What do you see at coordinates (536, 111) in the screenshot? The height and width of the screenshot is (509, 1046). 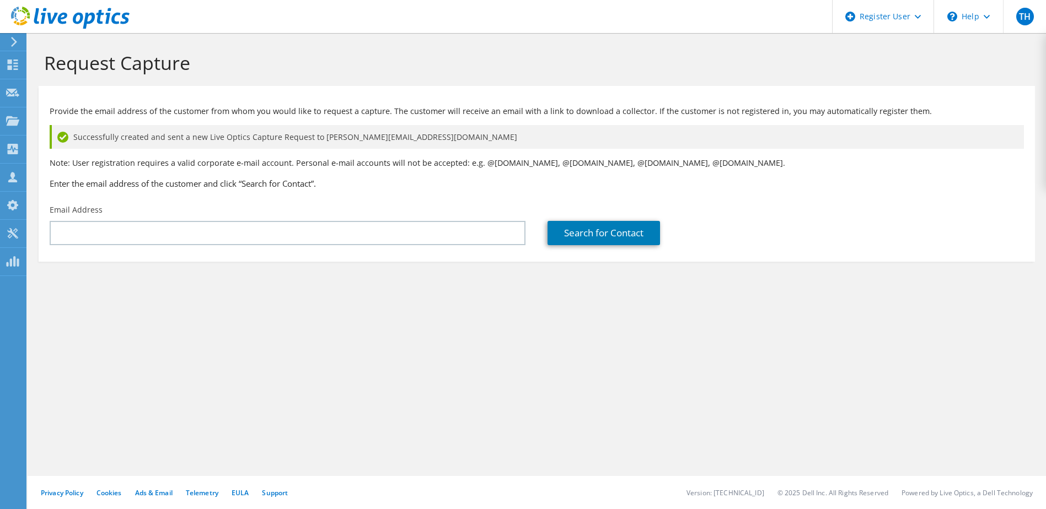 I see `p: Provide the email address of the customer from whom you would like to request a capture. The cust...` at bounding box center [536, 111].